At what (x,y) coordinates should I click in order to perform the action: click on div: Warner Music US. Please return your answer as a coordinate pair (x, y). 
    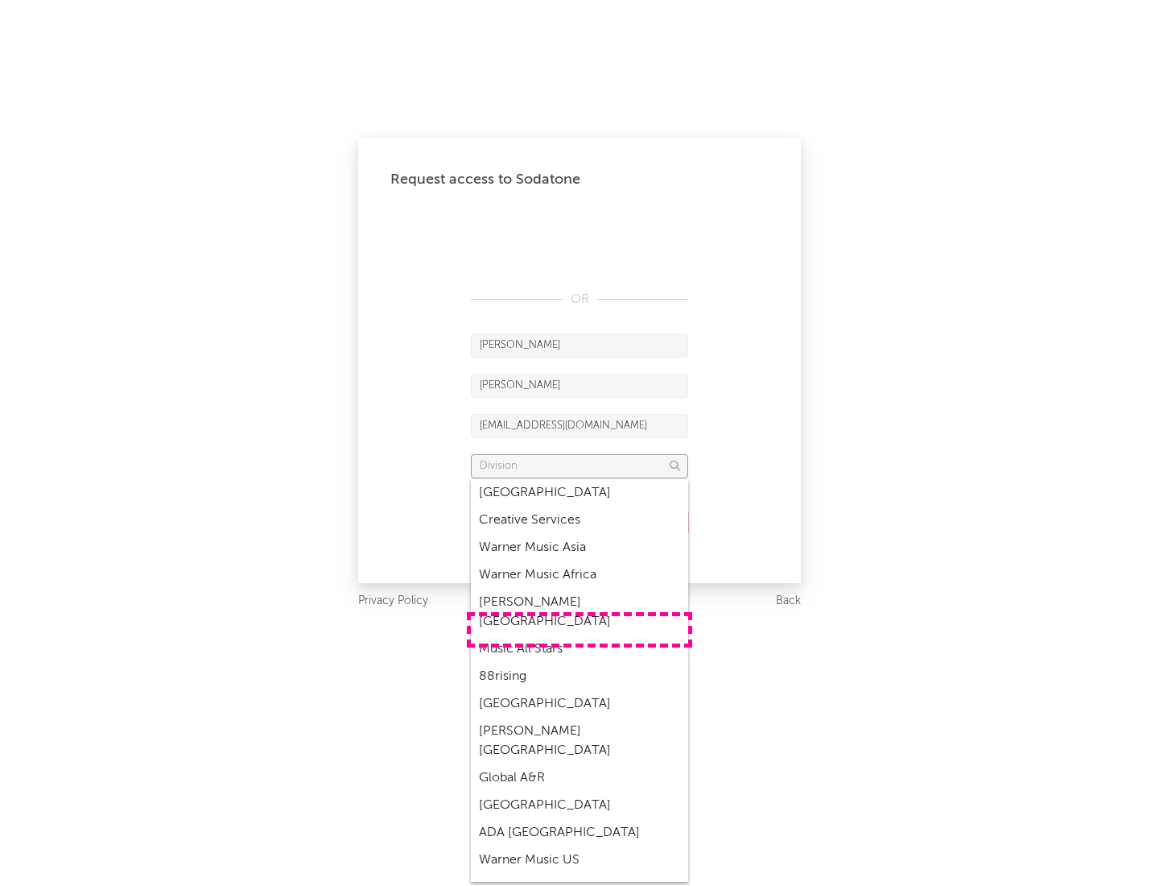
    Looking at the image, I should click on (580, 860).